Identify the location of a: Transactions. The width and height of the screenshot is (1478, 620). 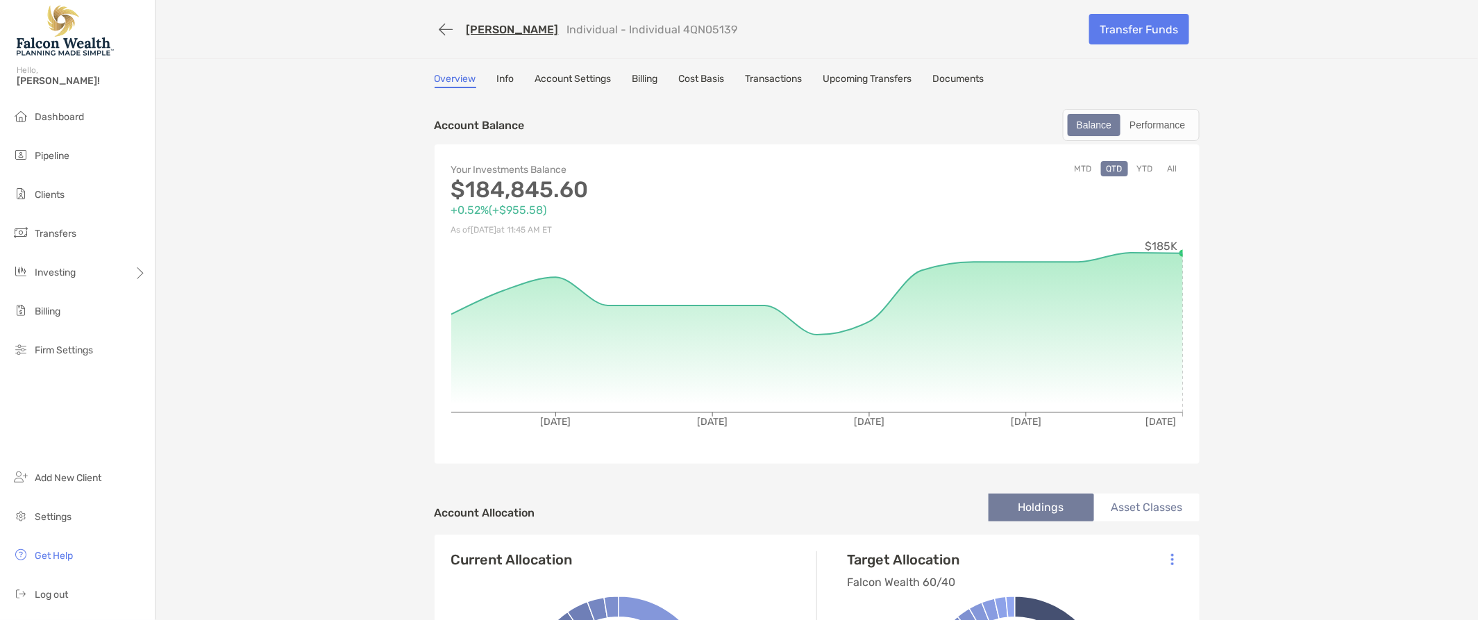
(774, 81).